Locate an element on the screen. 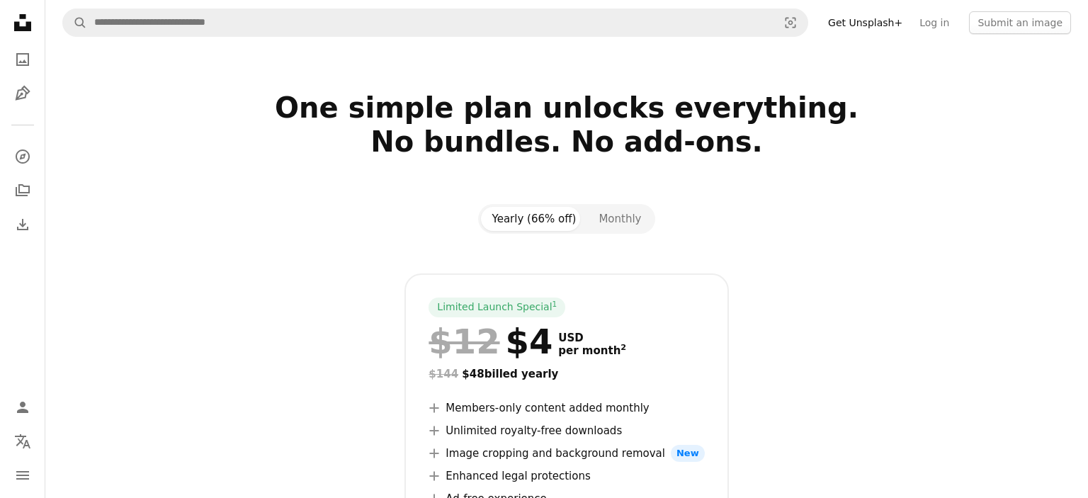  li: Enhanced legal protections is located at coordinates (566, 476).